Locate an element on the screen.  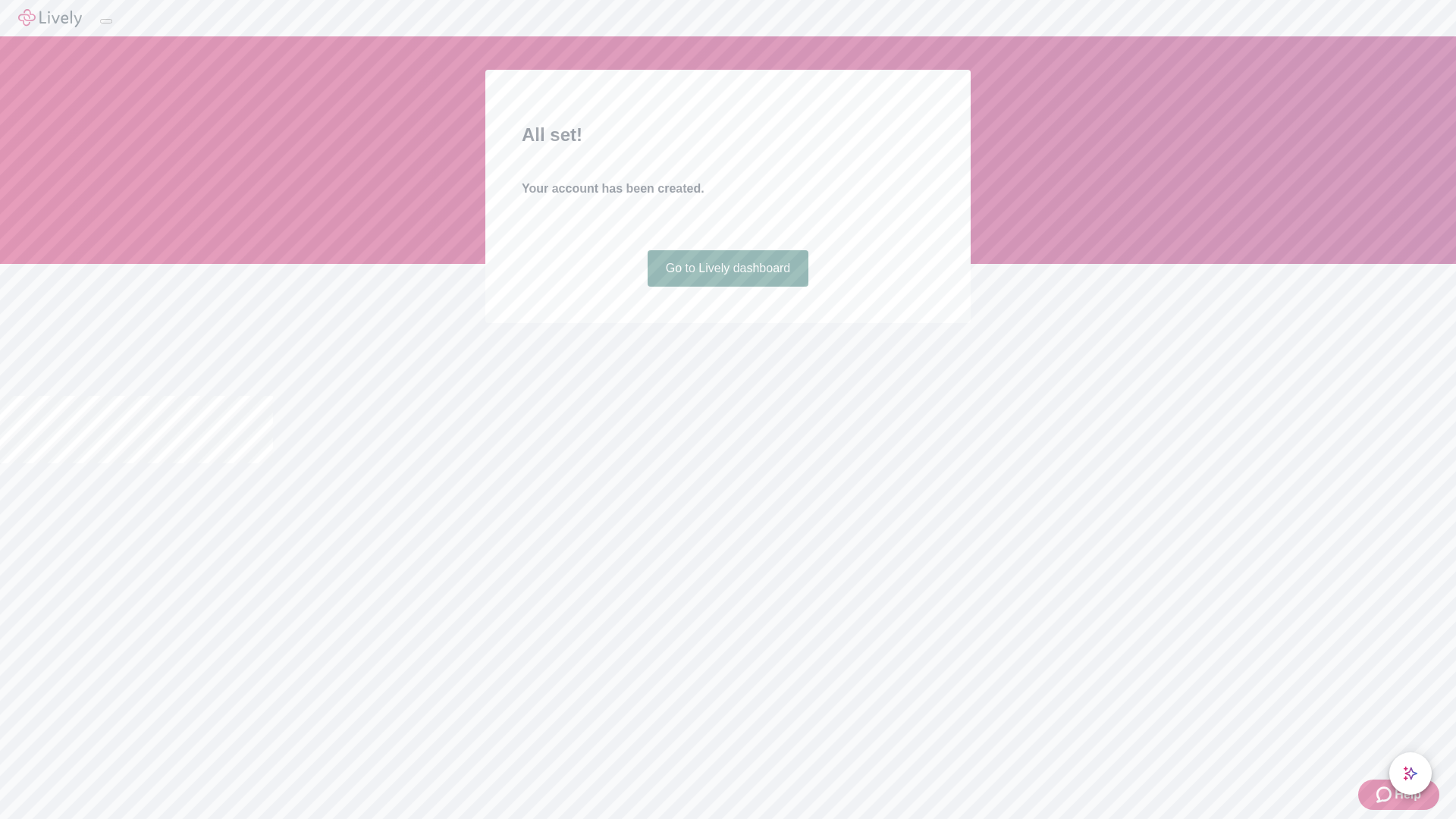
button: Log out is located at coordinates (106, 22).